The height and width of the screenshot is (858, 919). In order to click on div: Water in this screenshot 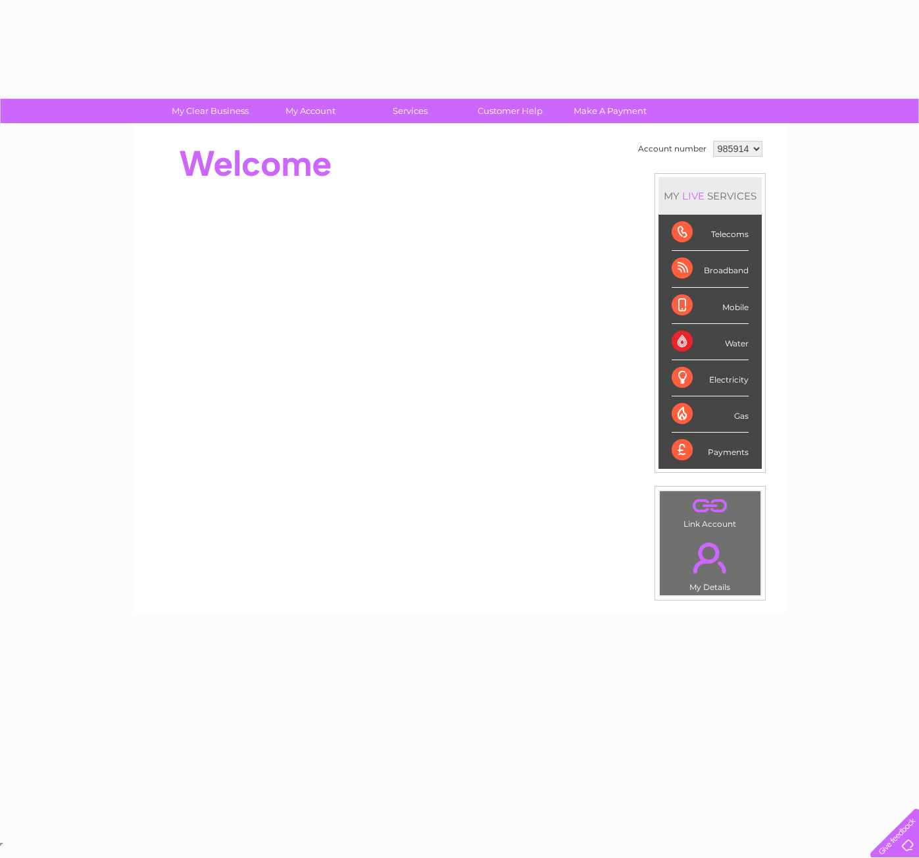, I will do `click(710, 342)`.